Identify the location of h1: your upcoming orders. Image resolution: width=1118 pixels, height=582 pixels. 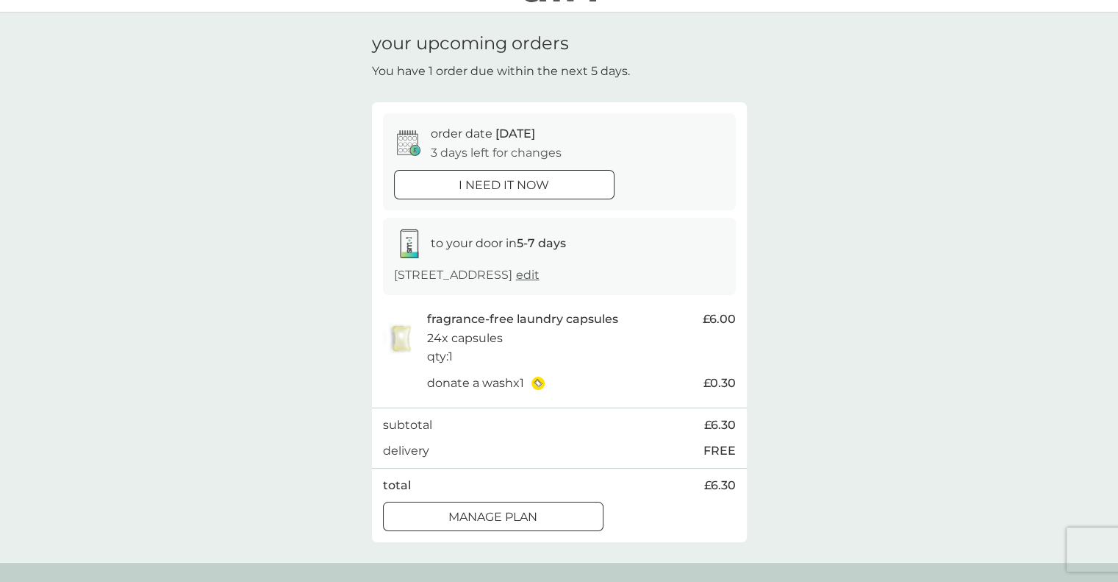
(471, 43).